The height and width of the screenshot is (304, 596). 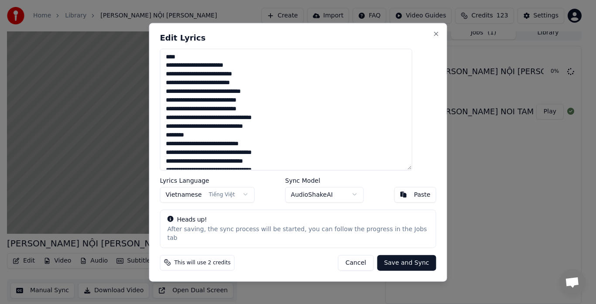 What do you see at coordinates (298, 219) in the screenshot?
I see `div: Heads up!` at bounding box center [298, 219].